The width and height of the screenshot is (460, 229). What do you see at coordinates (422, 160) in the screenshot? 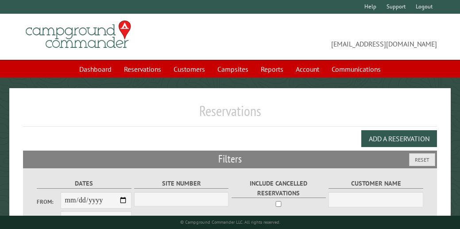
I see `button: Reset` at bounding box center [422, 160].